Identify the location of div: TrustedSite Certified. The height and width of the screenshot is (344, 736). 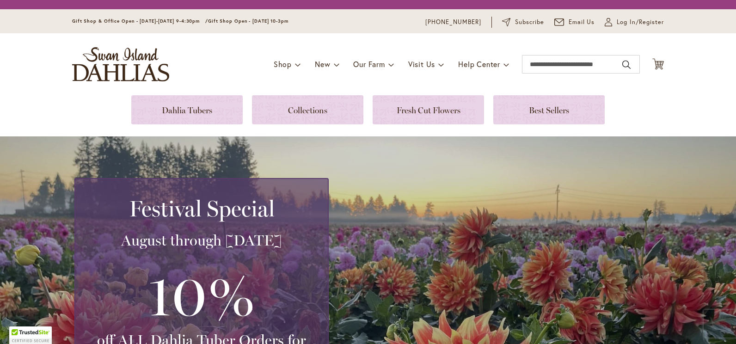
(31, 335).